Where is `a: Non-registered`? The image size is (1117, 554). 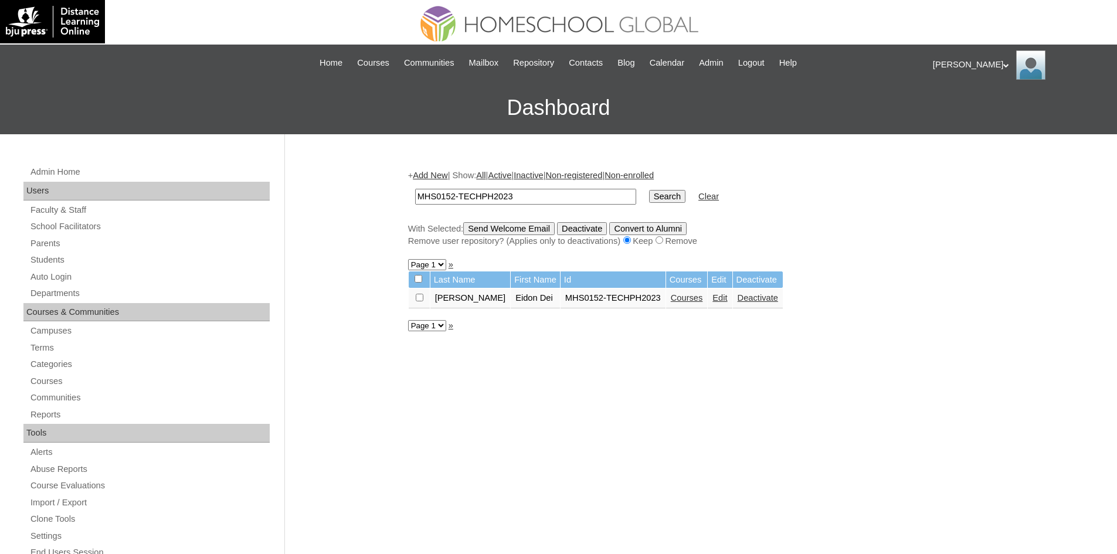 a: Non-registered is located at coordinates (573, 175).